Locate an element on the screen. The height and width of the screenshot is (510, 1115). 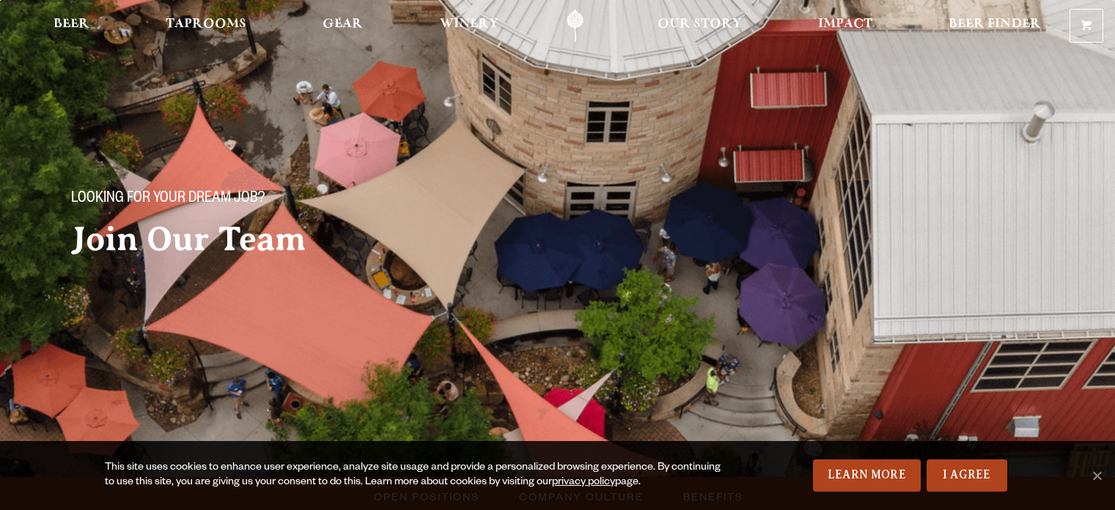
a: I Agree is located at coordinates (967, 475).